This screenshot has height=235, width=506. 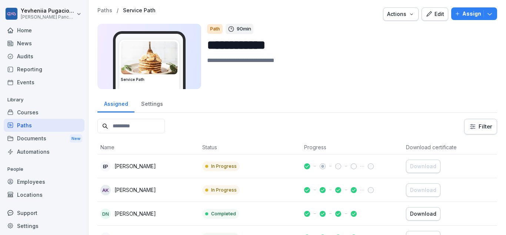 I want to click on a: News, so click(x=44, y=43).